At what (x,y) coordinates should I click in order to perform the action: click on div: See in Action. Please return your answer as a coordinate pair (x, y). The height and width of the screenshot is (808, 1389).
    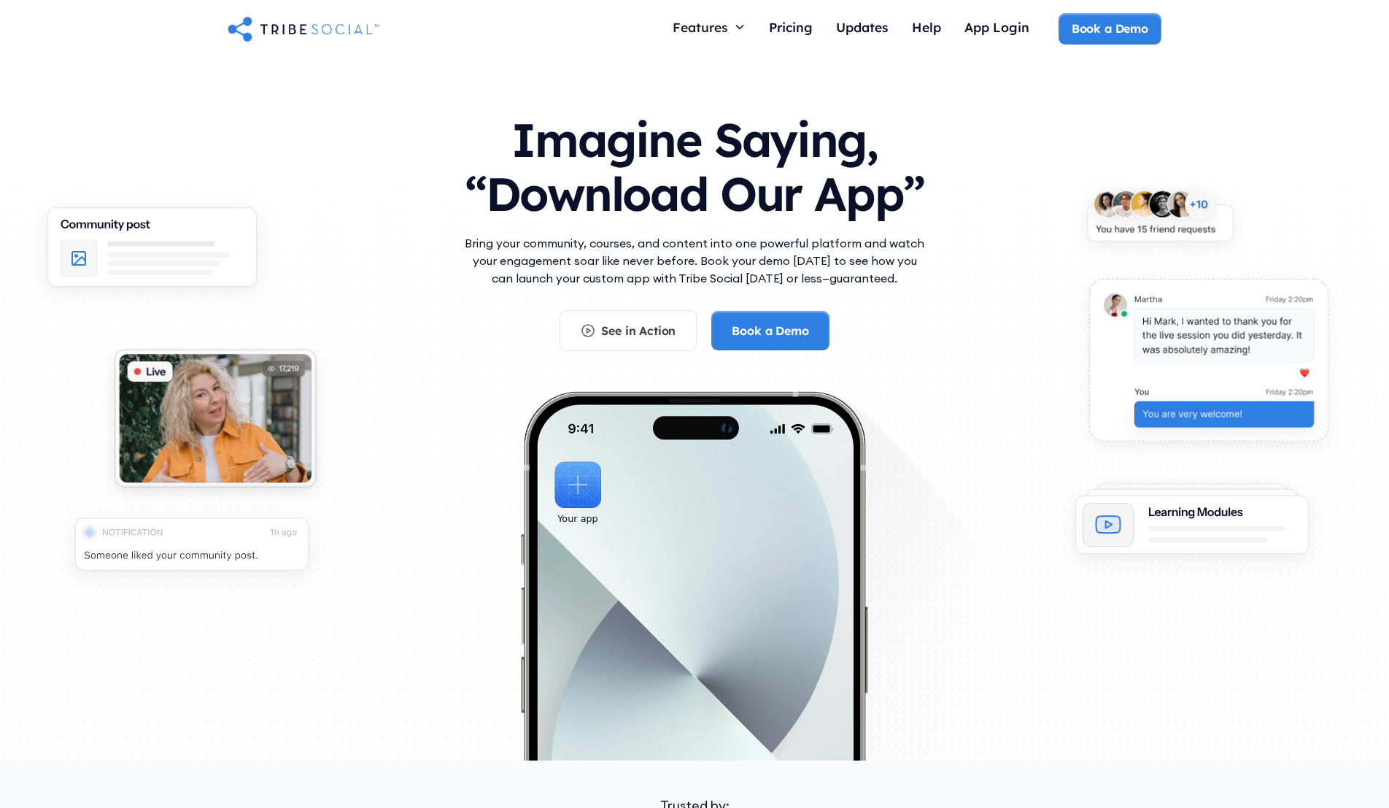
    Looking at the image, I should click on (639, 331).